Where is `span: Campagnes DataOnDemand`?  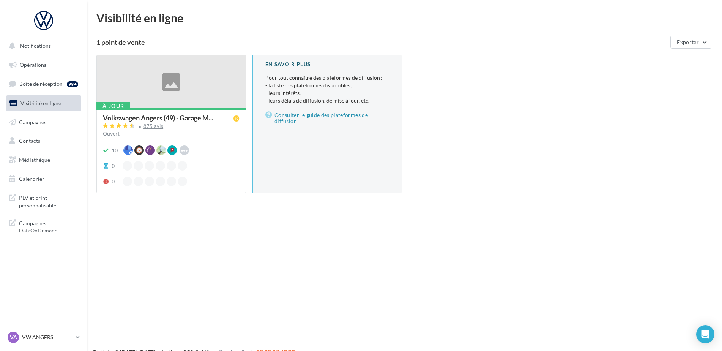 span: Campagnes DataOnDemand is located at coordinates (49, 226).